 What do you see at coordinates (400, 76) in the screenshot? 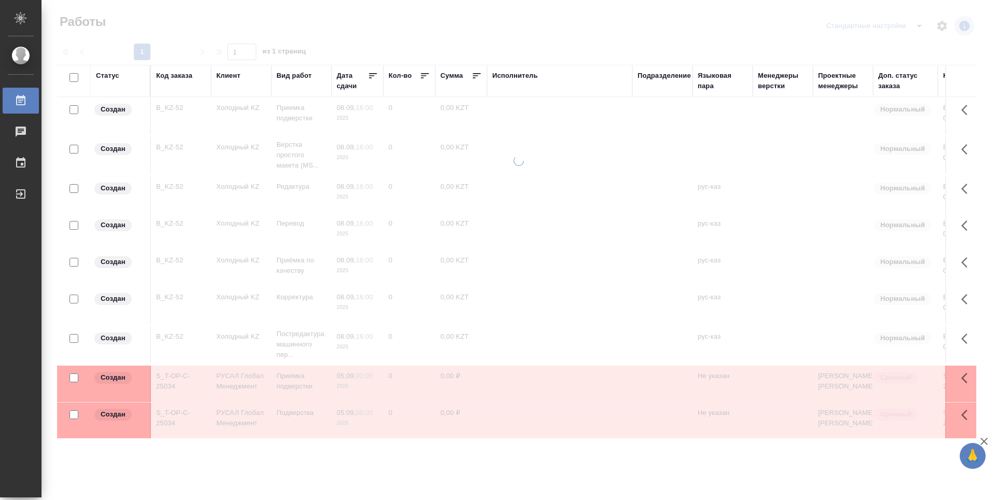
I see `div: Кол-во` at bounding box center [400, 76].